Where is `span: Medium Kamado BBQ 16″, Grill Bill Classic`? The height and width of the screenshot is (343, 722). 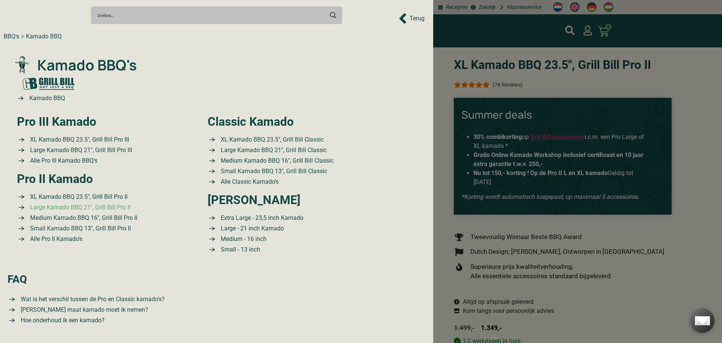
span: Medium Kamado BBQ 16″, Grill Bill Classic is located at coordinates (276, 161).